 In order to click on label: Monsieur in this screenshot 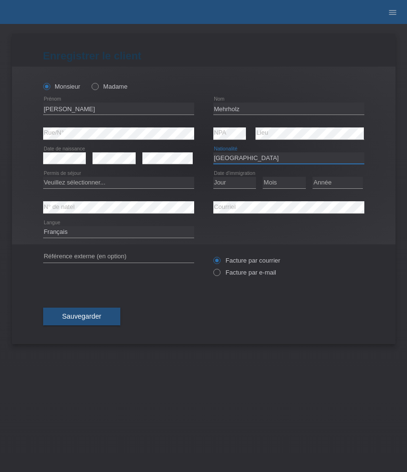, I will do `click(62, 86)`.